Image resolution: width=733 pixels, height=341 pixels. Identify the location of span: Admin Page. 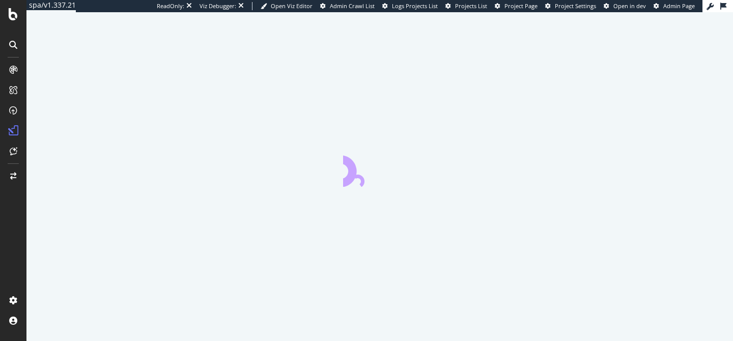
(679, 6).